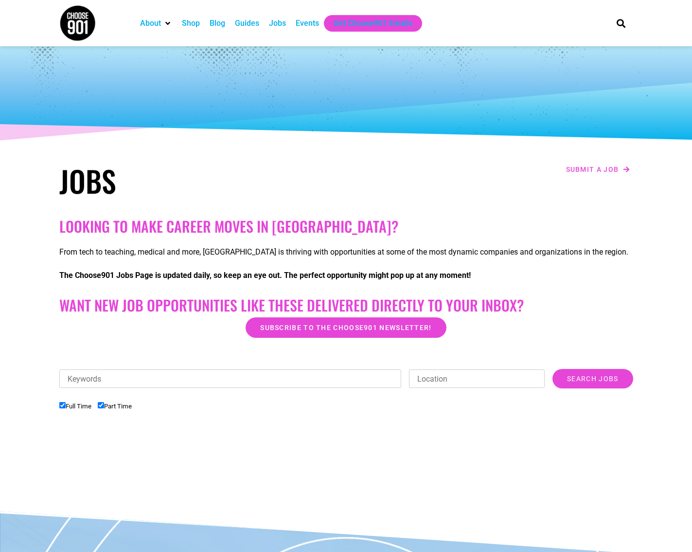  Describe the element at coordinates (346, 327) in the screenshot. I see `a: Subscribe to the Choose901 newsletter!` at that location.